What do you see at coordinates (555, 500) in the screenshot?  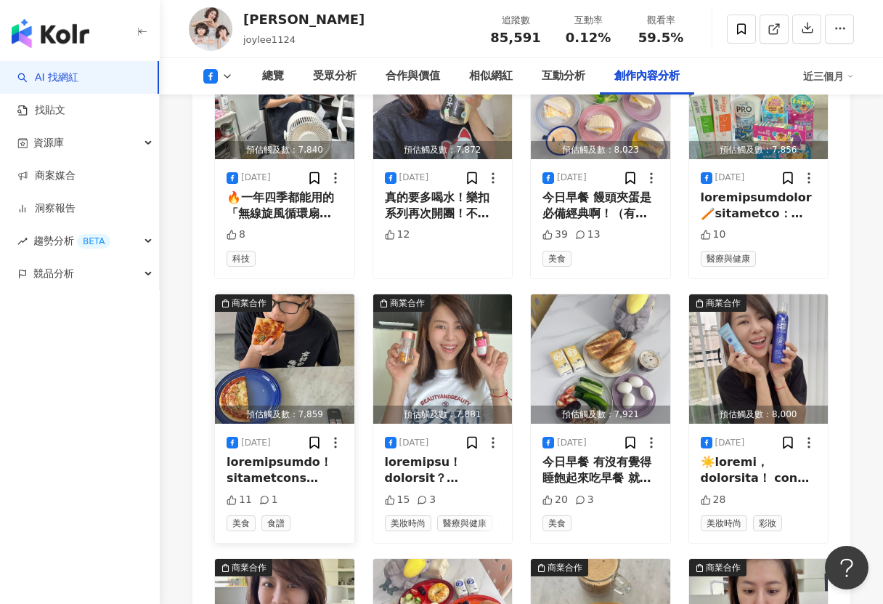 I see `div: 20` at bounding box center [555, 500].